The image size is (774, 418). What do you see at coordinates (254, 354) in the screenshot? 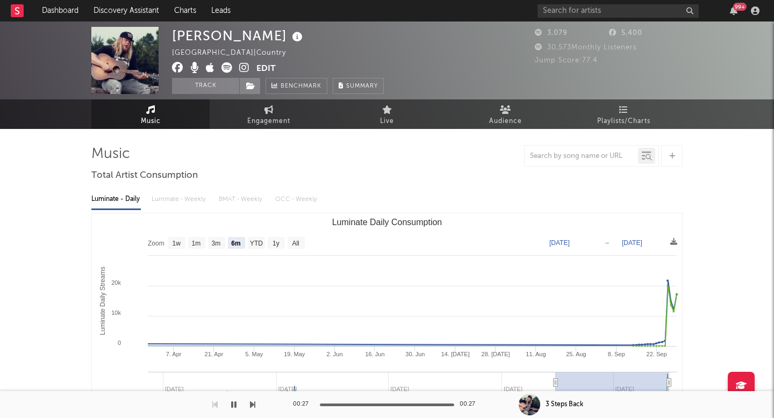
I see `text: 5. May` at bounding box center [254, 354].